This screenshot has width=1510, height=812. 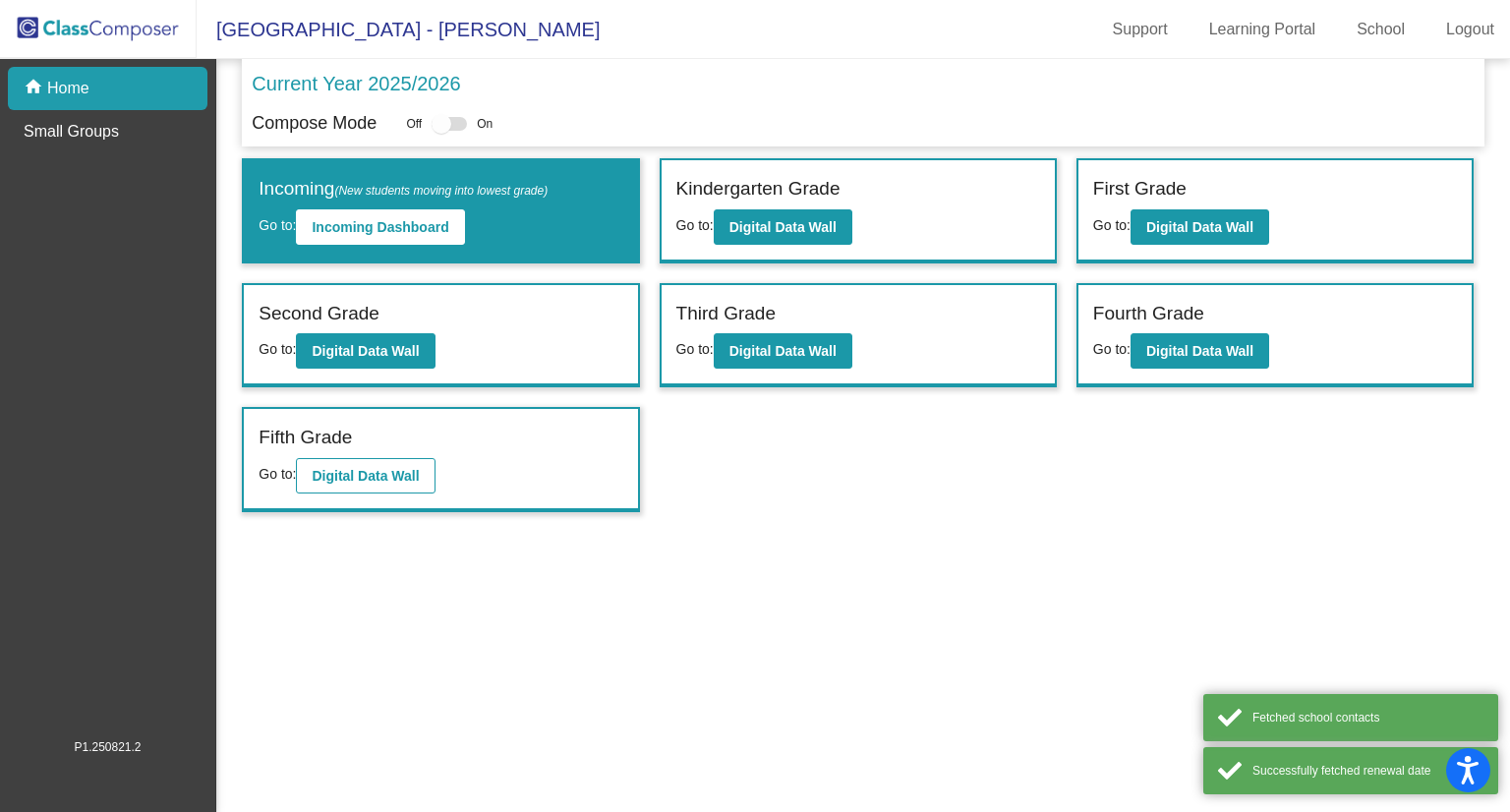 I want to click on label: Incoming, so click(x=403, y=189).